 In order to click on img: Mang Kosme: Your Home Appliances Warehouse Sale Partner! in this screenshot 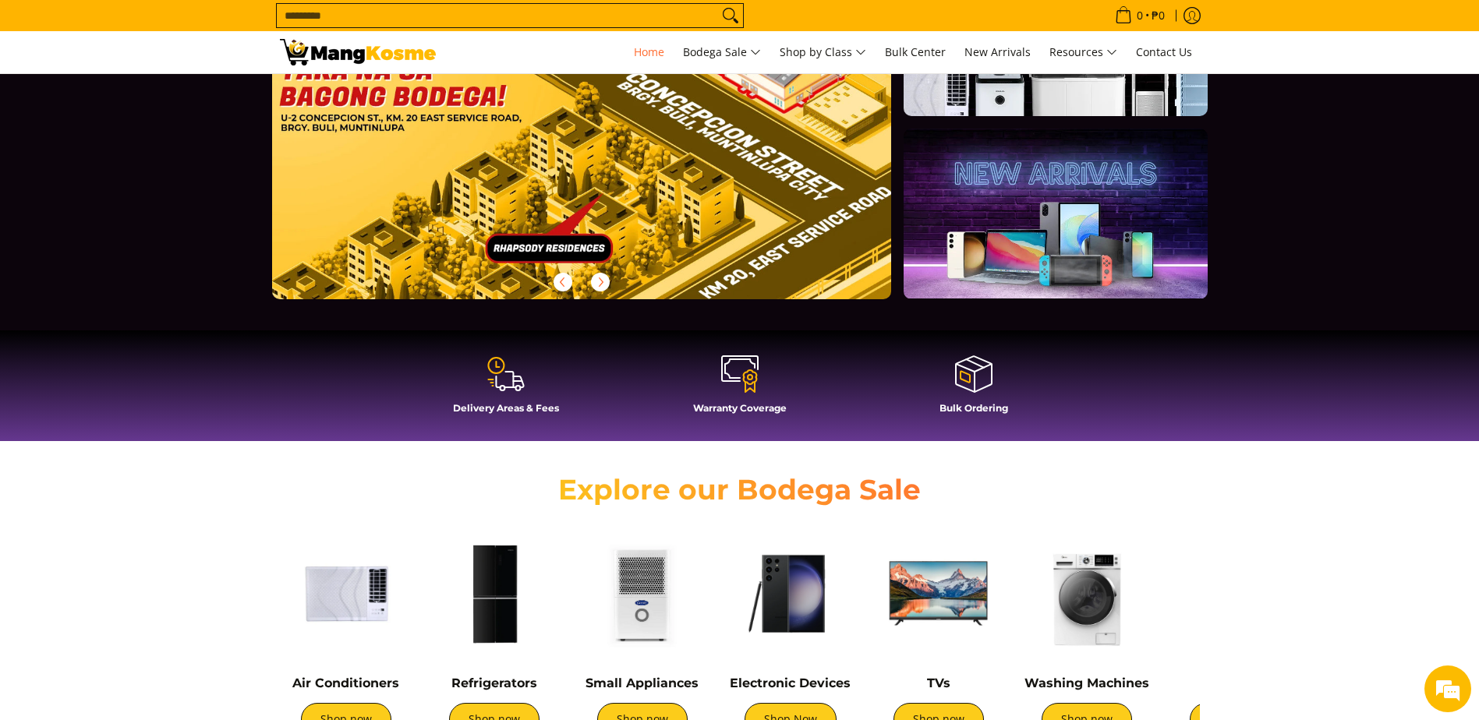, I will do `click(358, 52)`.